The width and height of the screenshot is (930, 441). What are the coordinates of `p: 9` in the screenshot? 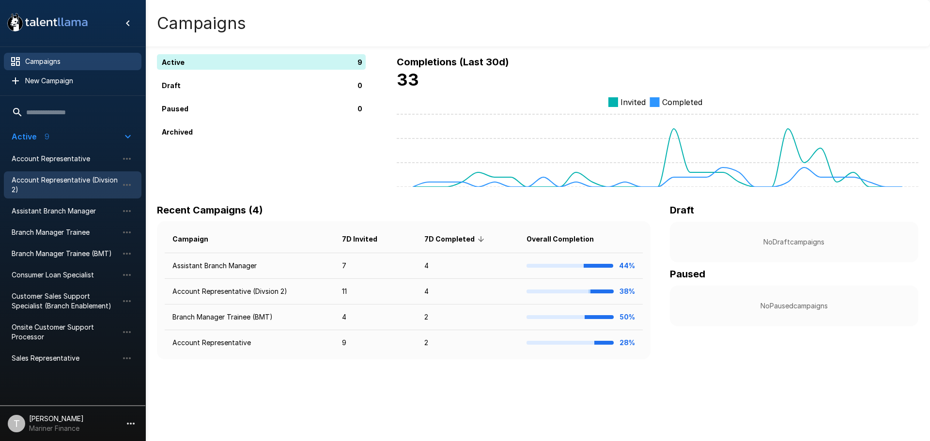 It's located at (360, 62).